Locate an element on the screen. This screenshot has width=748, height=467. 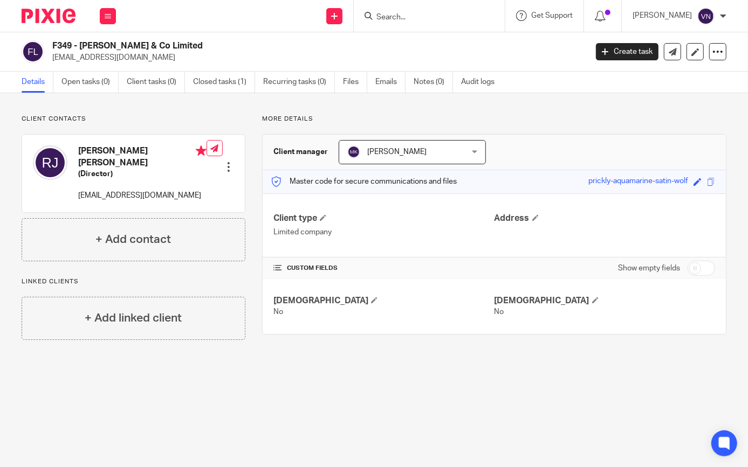
p: Client contacts is located at coordinates (133, 119).